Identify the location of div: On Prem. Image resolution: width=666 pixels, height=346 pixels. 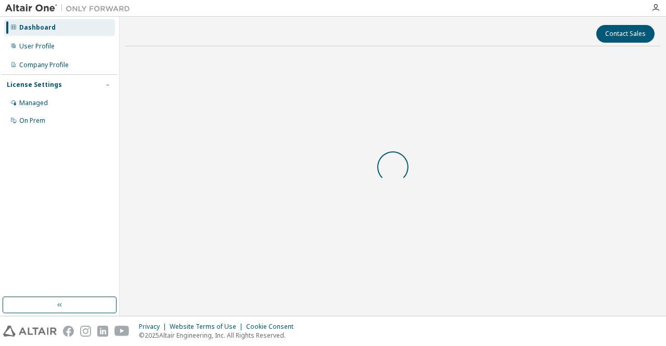
(32, 121).